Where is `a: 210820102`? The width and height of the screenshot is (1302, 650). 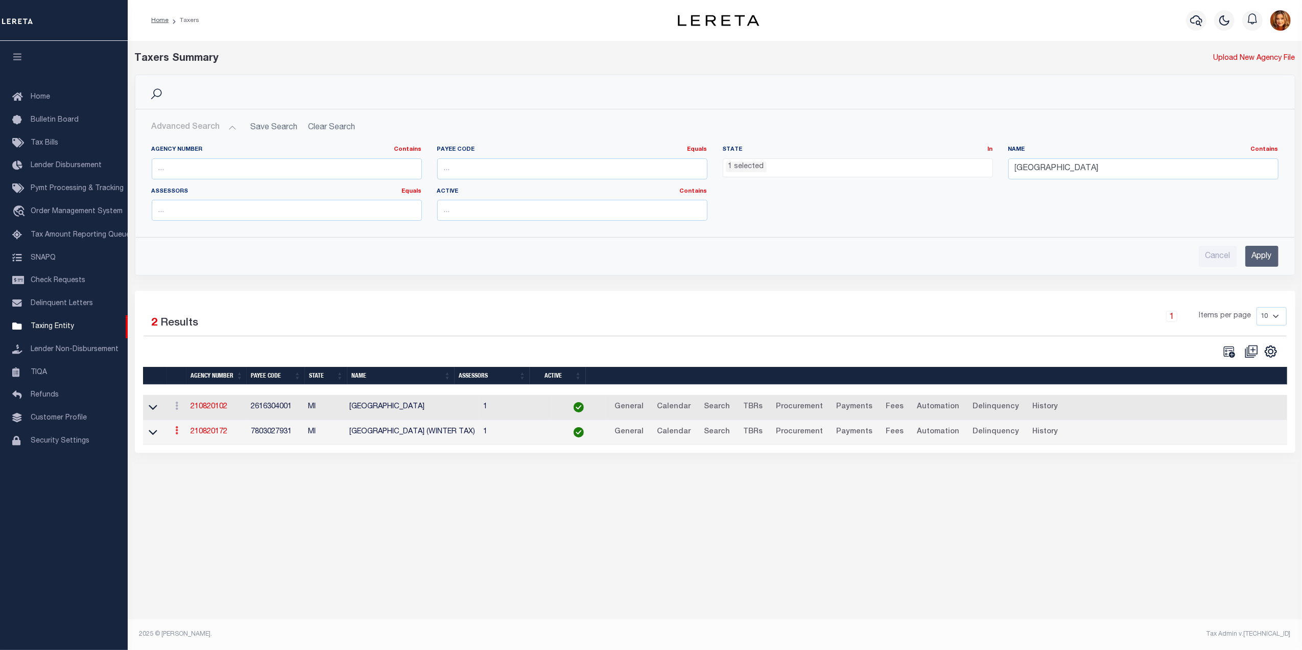 a: 210820102 is located at coordinates (209, 407).